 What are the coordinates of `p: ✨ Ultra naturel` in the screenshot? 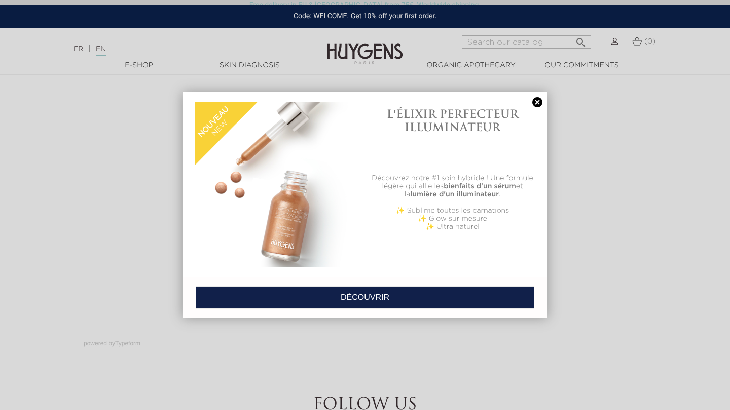 It's located at (452, 227).